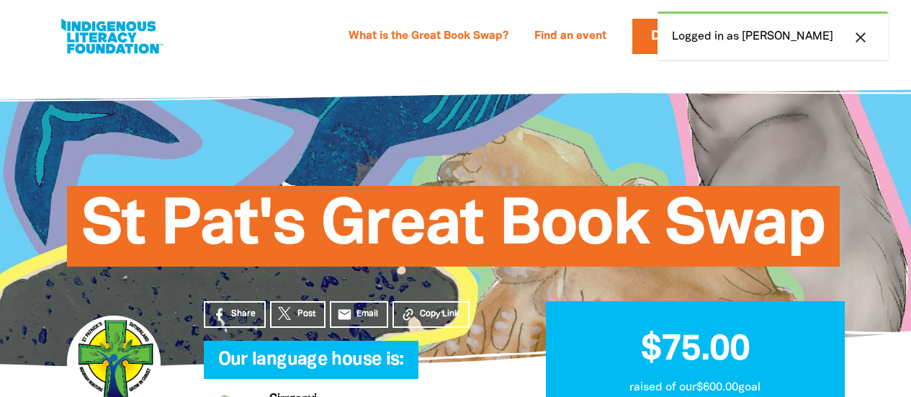  What do you see at coordinates (235, 314) in the screenshot?
I see `a: Share` at bounding box center [235, 314].